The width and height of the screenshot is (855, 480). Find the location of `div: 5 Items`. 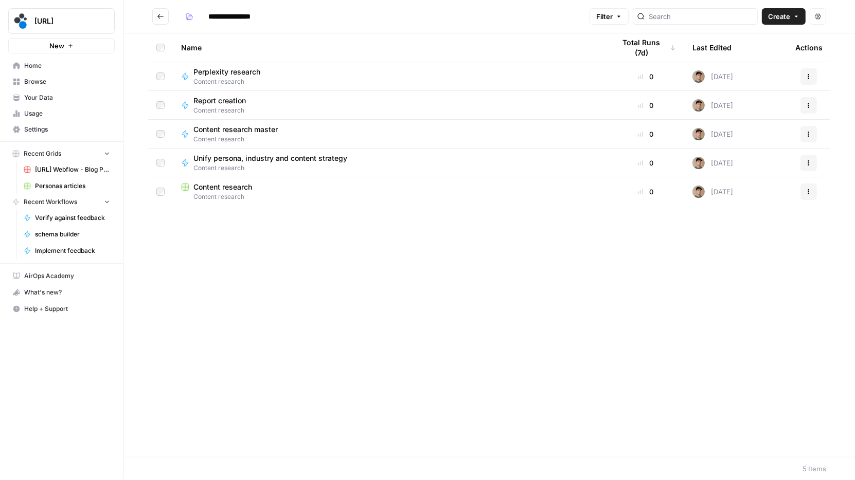

div: 5 Items is located at coordinates (814, 469).